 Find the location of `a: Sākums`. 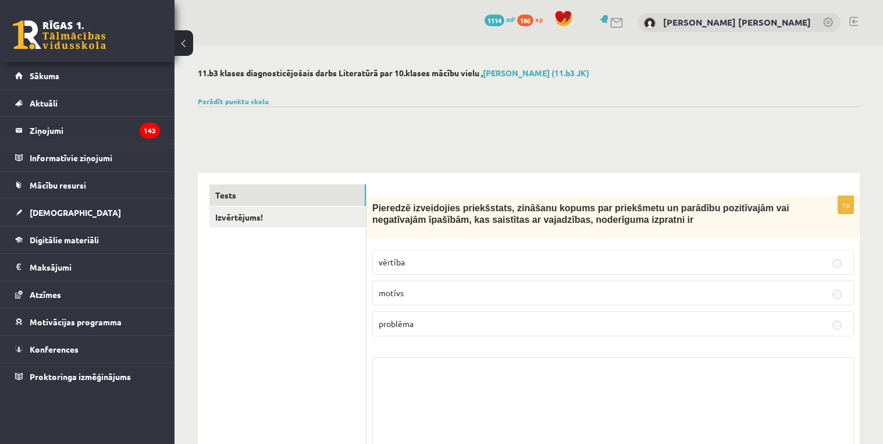

a: Sākums is located at coordinates (87, 76).